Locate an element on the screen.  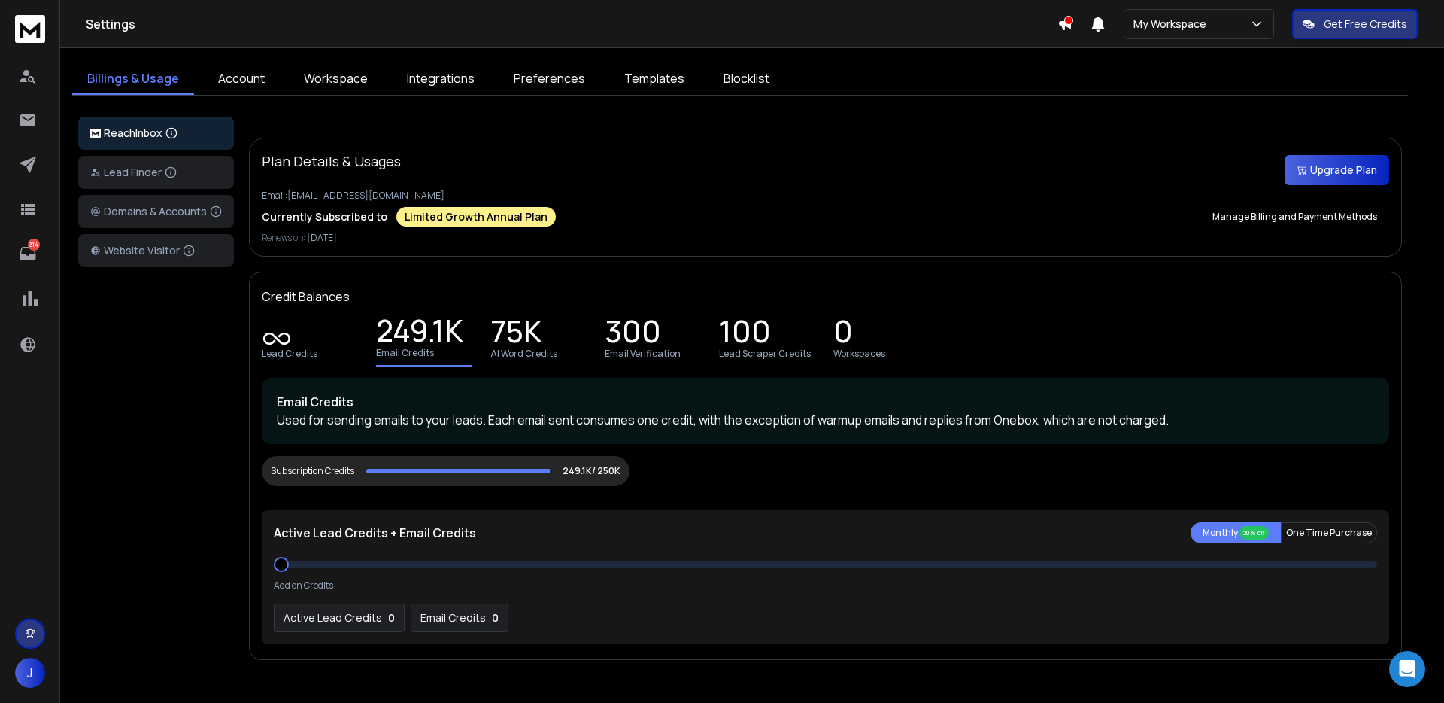
div: Limited Growth Annual Plan is located at coordinates (476, 217).